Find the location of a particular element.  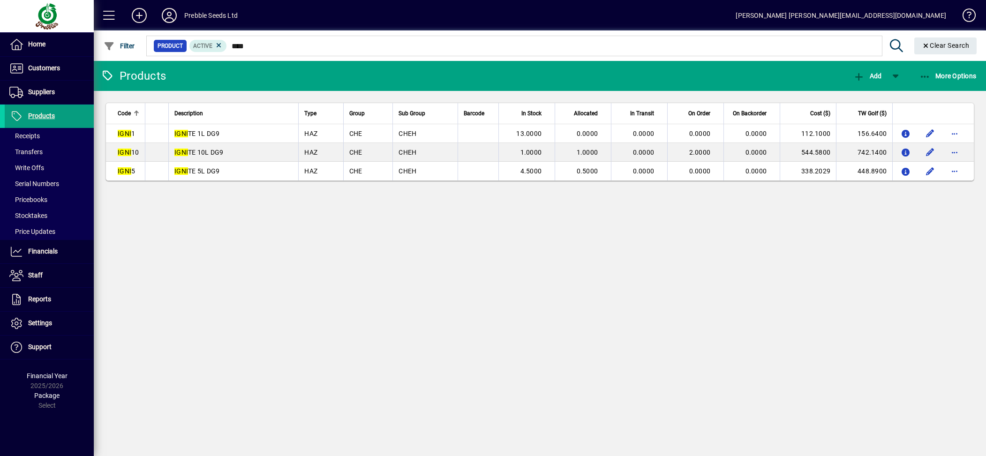

div: On Backorder is located at coordinates (752, 113).